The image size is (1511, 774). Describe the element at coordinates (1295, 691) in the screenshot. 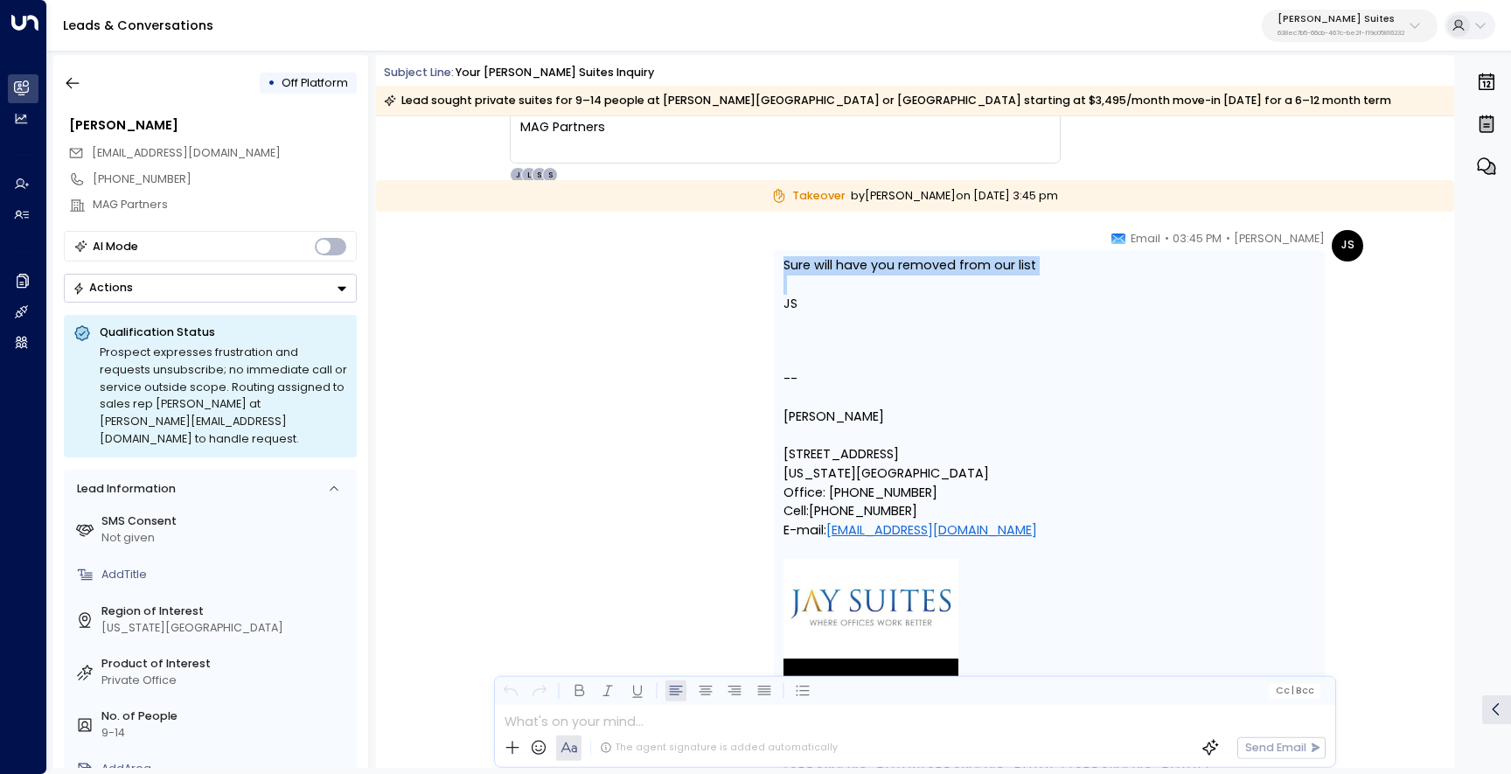

I see `span: Cc Bcc` at that location.